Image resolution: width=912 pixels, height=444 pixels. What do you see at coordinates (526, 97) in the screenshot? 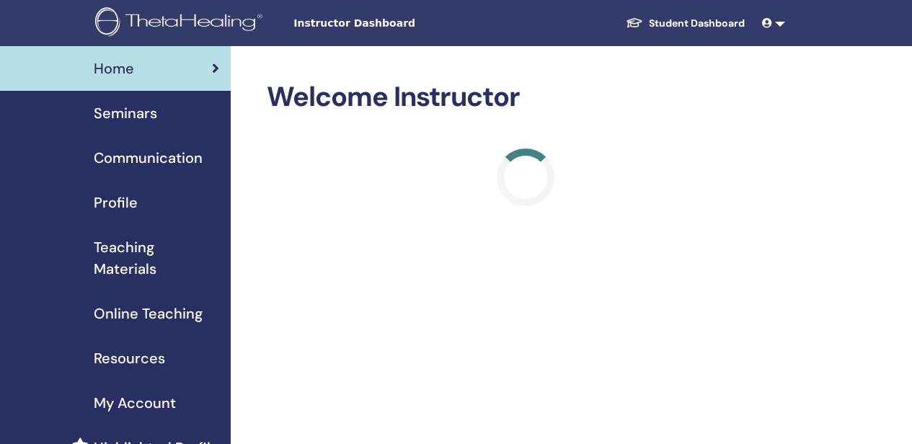
I see `h2: Welcome Instructor` at bounding box center [526, 97].